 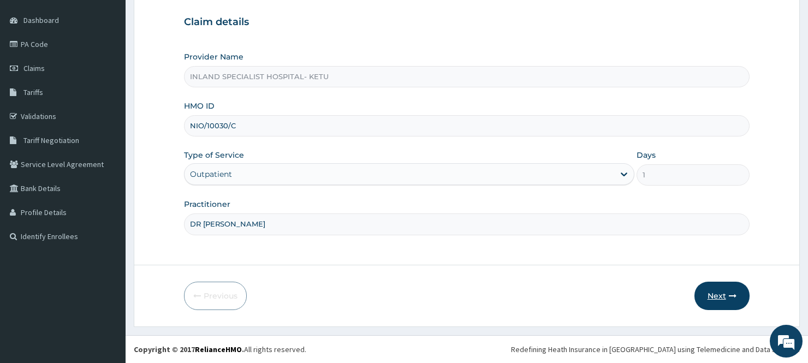 I want to click on span: Tariffs, so click(x=33, y=92).